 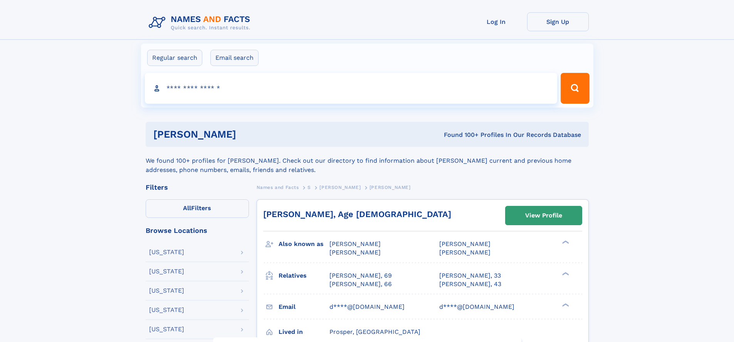 What do you see at coordinates (201, 23) in the screenshot?
I see `img: Logo Names and Facts` at bounding box center [201, 23].